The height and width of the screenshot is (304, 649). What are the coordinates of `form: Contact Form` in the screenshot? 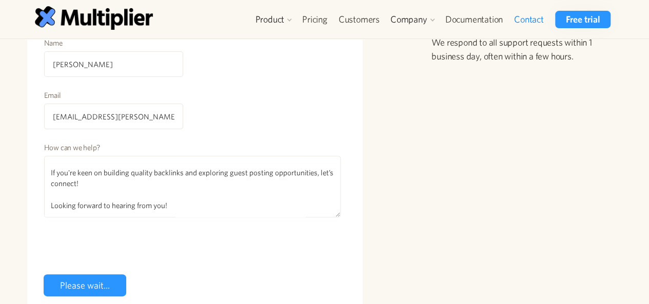 It's located at (195, 169).